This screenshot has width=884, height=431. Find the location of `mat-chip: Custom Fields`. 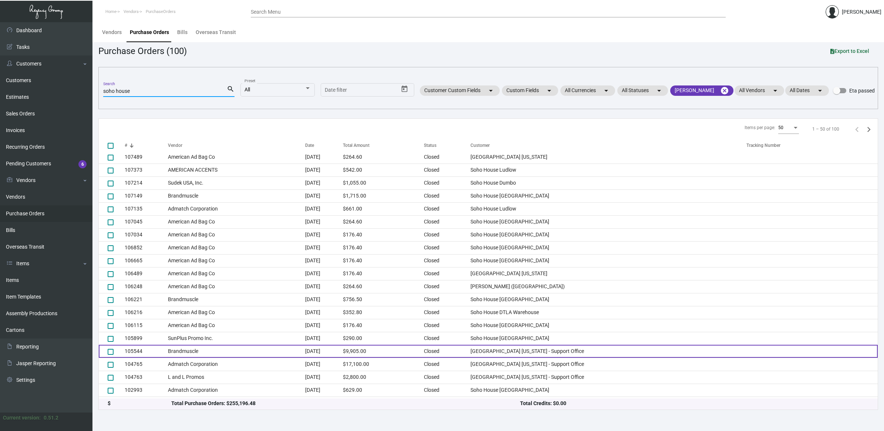

mat-chip: Custom Fields is located at coordinates (530, 91).